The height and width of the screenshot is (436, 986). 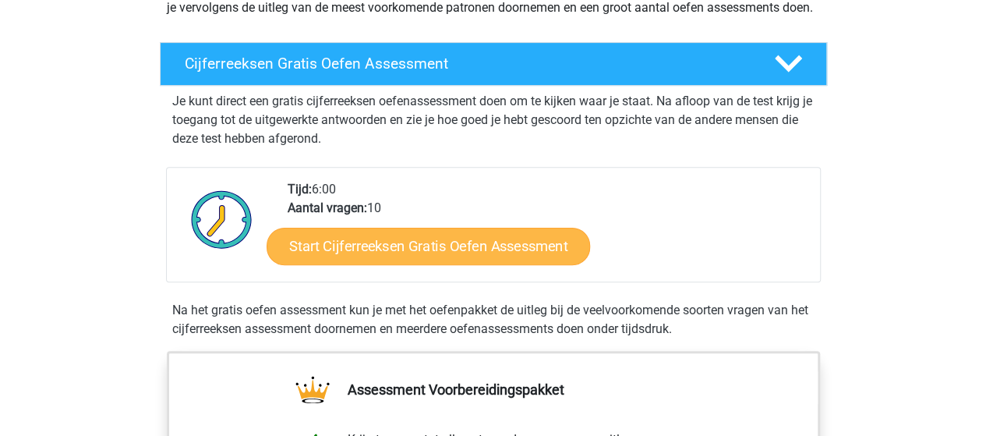 I want to click on a: Cijferreeksen Gratis Oefen Assessment, so click(x=493, y=64).